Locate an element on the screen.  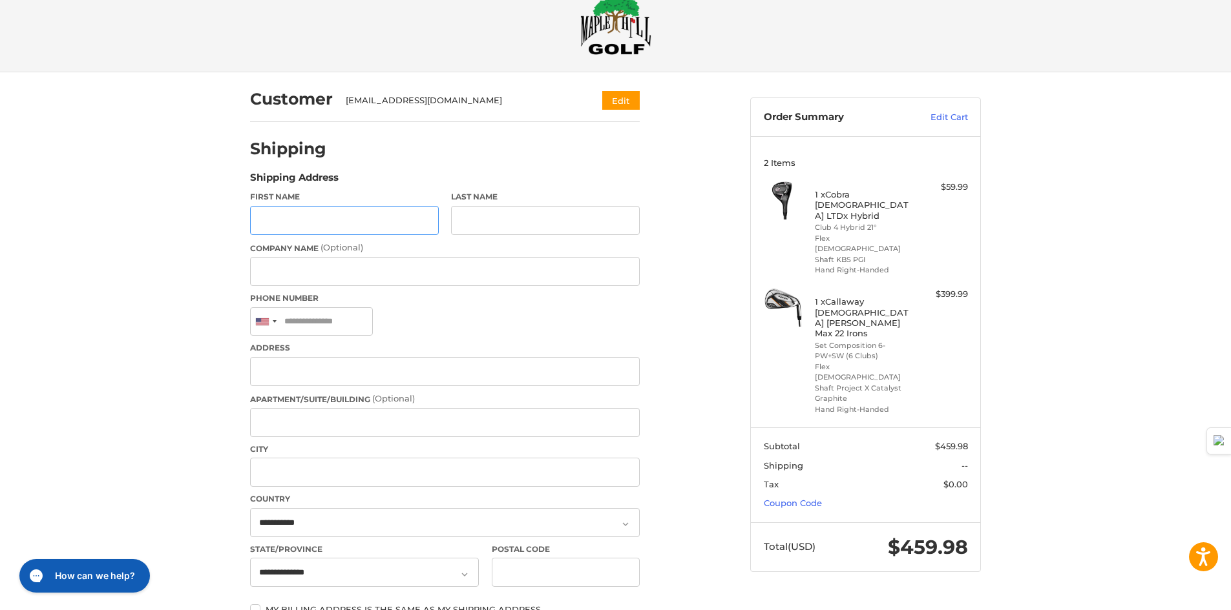
h3: 2 Items is located at coordinates (866, 163).